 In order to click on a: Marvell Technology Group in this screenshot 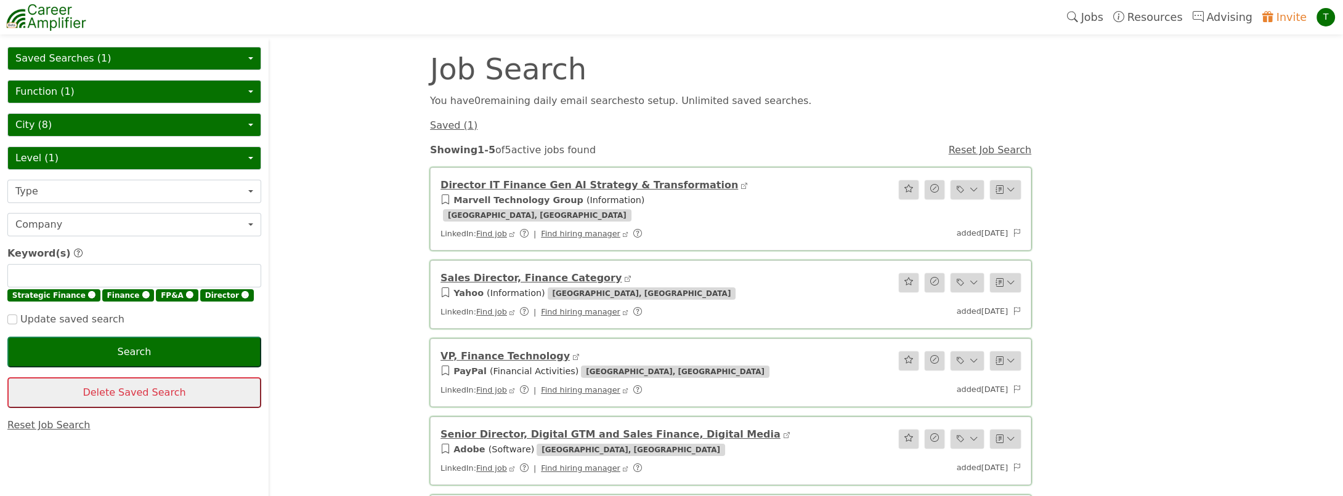, I will do `click(518, 200)`.